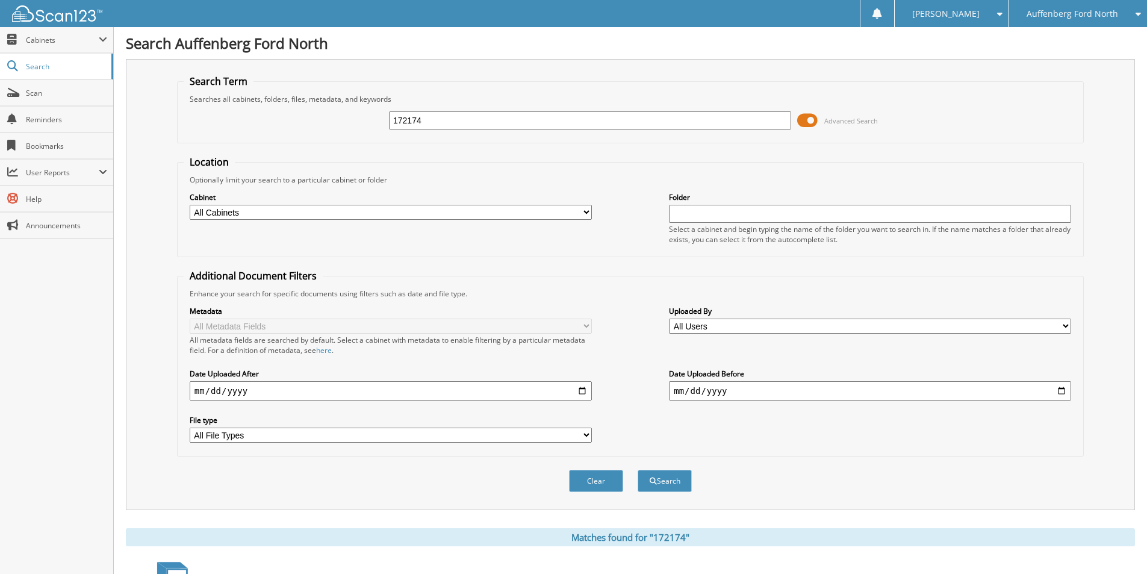 This screenshot has height=574, width=1147. I want to click on button: Search, so click(665, 480).